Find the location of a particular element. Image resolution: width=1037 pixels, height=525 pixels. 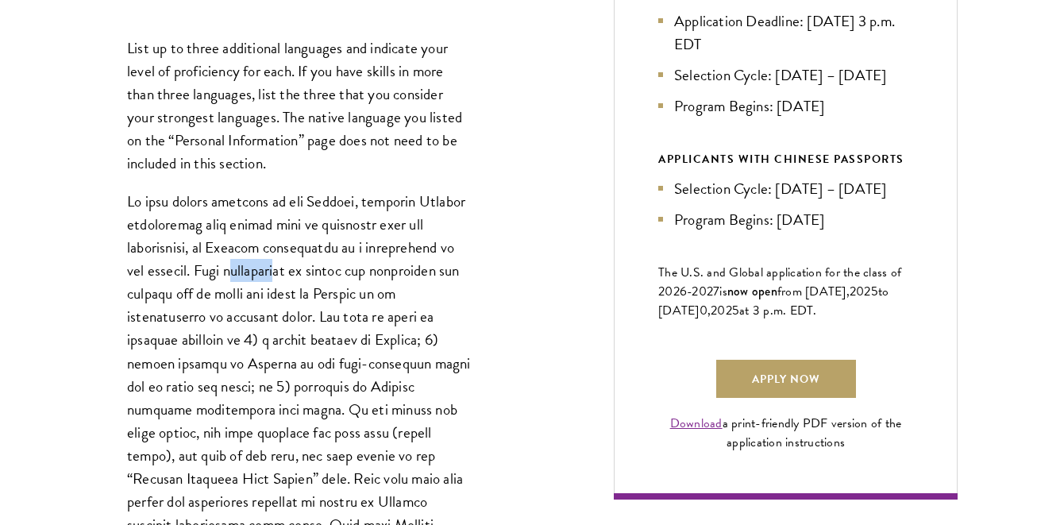

span: The U.S. and Global application for the class of 202 is located at coordinates (780, 282).